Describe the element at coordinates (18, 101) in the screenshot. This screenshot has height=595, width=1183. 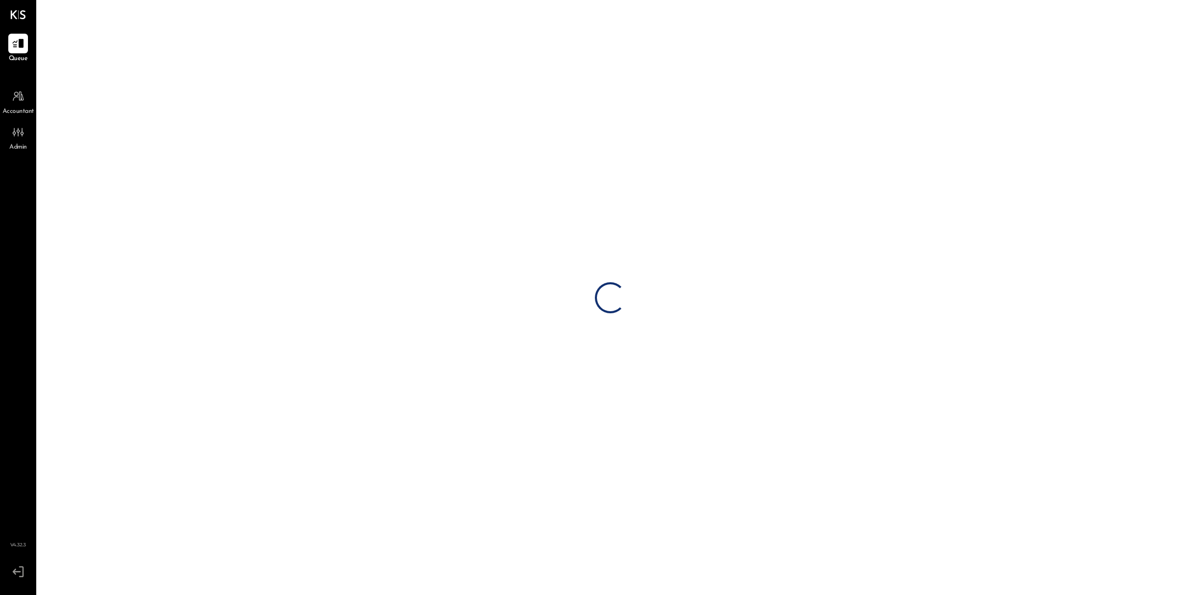
I see `a: Accountant` at that location.